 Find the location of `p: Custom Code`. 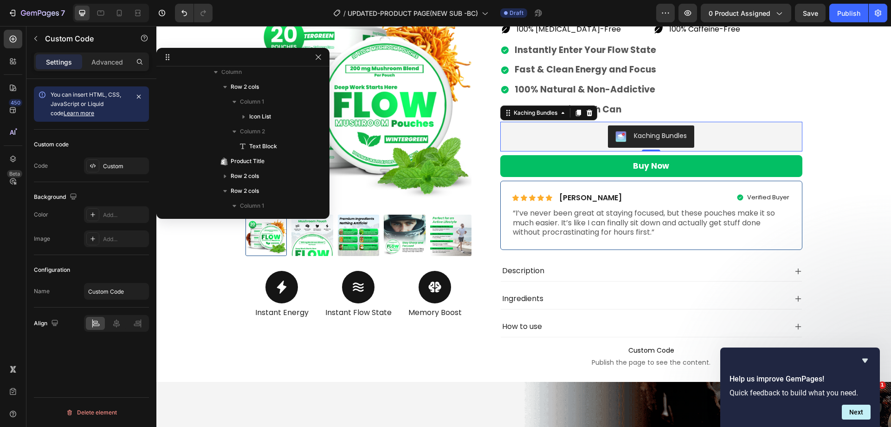

p: Custom Code is located at coordinates (84, 39).